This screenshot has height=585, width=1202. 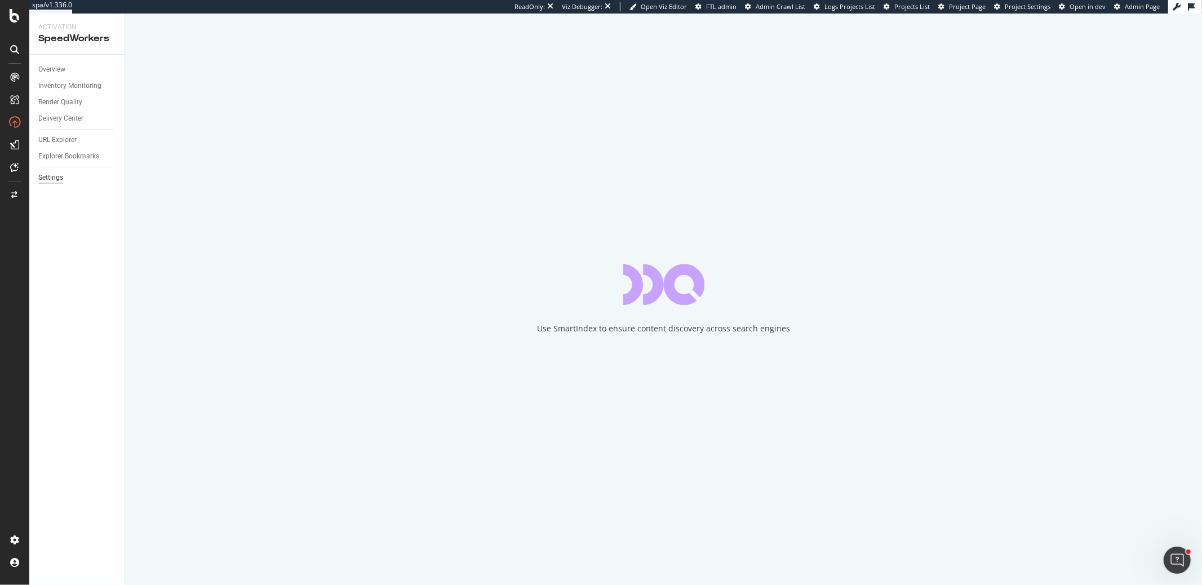 I want to click on div: URL Explorer, so click(x=57, y=140).